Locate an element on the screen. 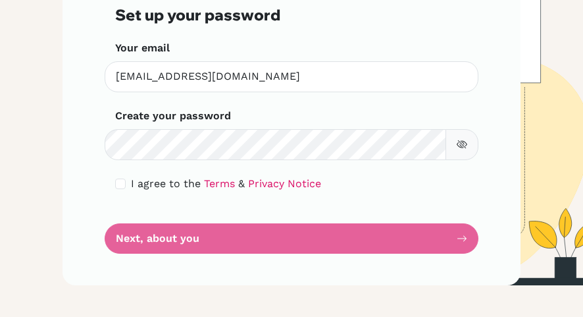  a: Terms is located at coordinates (219, 183).